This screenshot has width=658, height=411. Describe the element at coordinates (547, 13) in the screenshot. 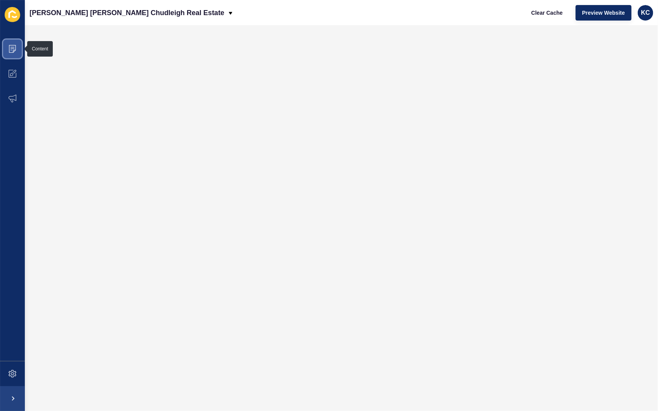

I see `span: Clear Cache` at that location.